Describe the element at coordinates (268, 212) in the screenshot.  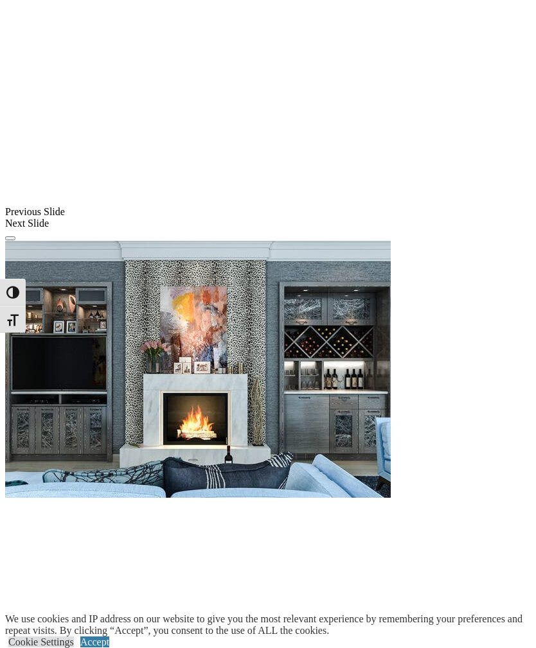
I see `div: Previous Slide` at that location.